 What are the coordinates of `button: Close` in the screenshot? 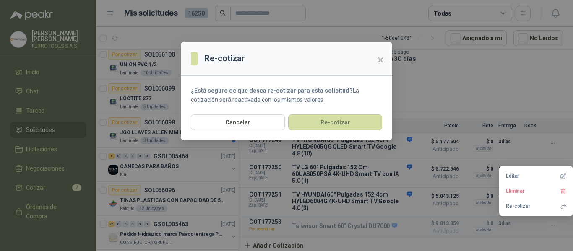 It's located at (380, 60).